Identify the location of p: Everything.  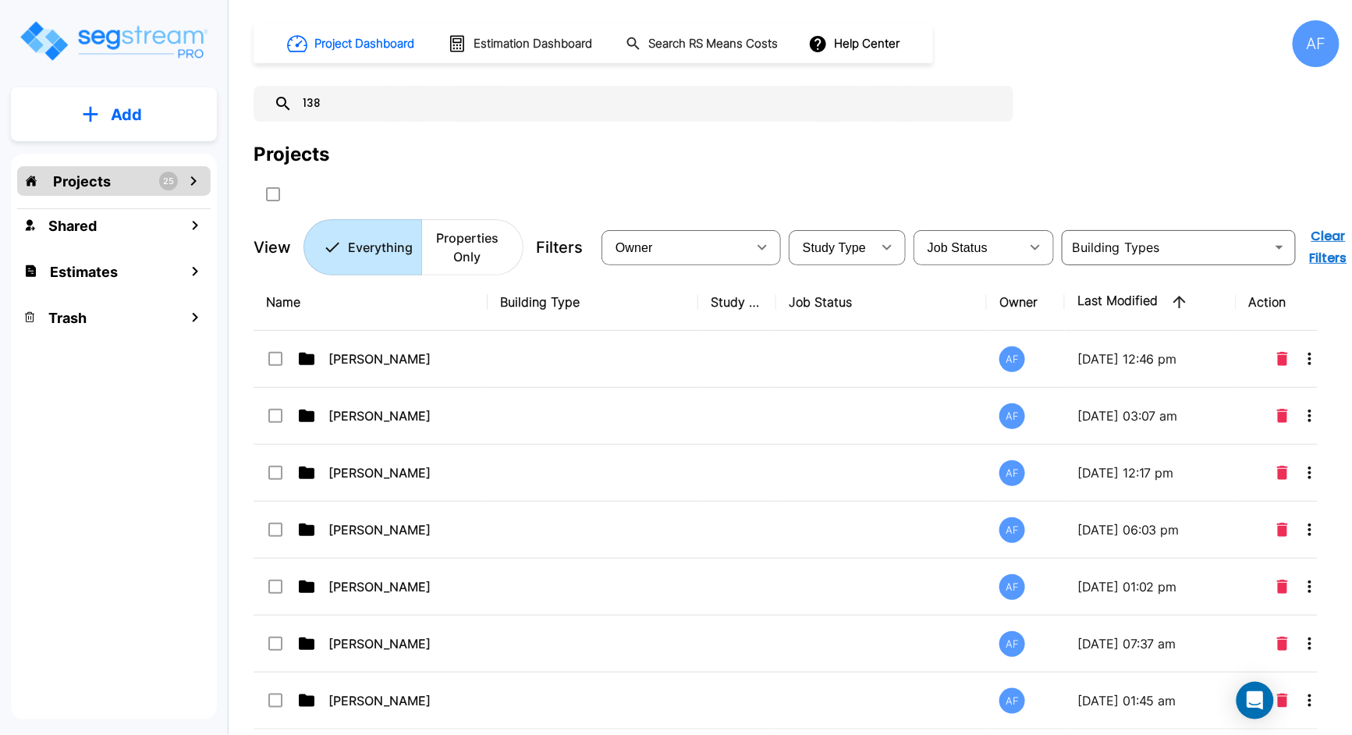
(380, 247).